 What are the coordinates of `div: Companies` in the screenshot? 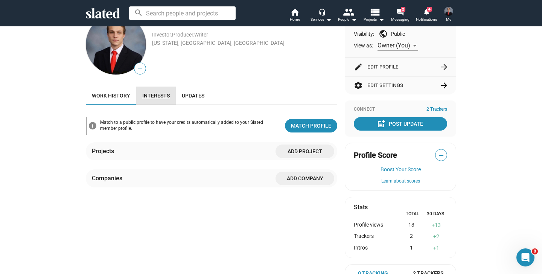 It's located at (108, 178).